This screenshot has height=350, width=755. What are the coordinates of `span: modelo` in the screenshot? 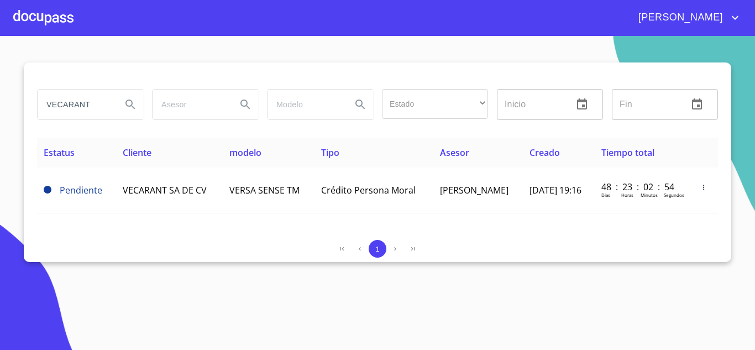 It's located at (245, 153).